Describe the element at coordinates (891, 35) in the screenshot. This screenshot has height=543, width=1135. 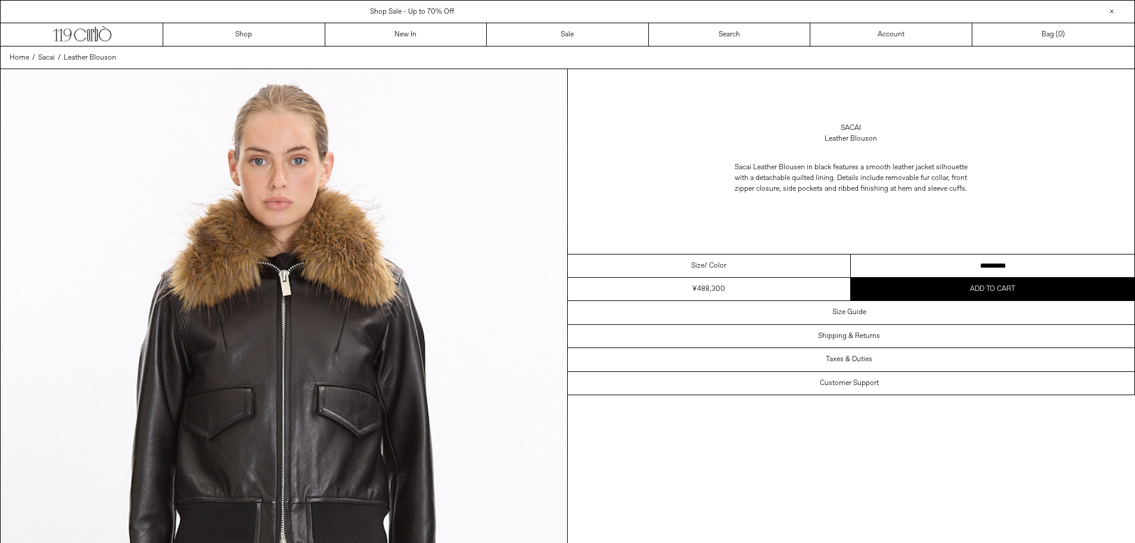
I see `a: Account` at that location.